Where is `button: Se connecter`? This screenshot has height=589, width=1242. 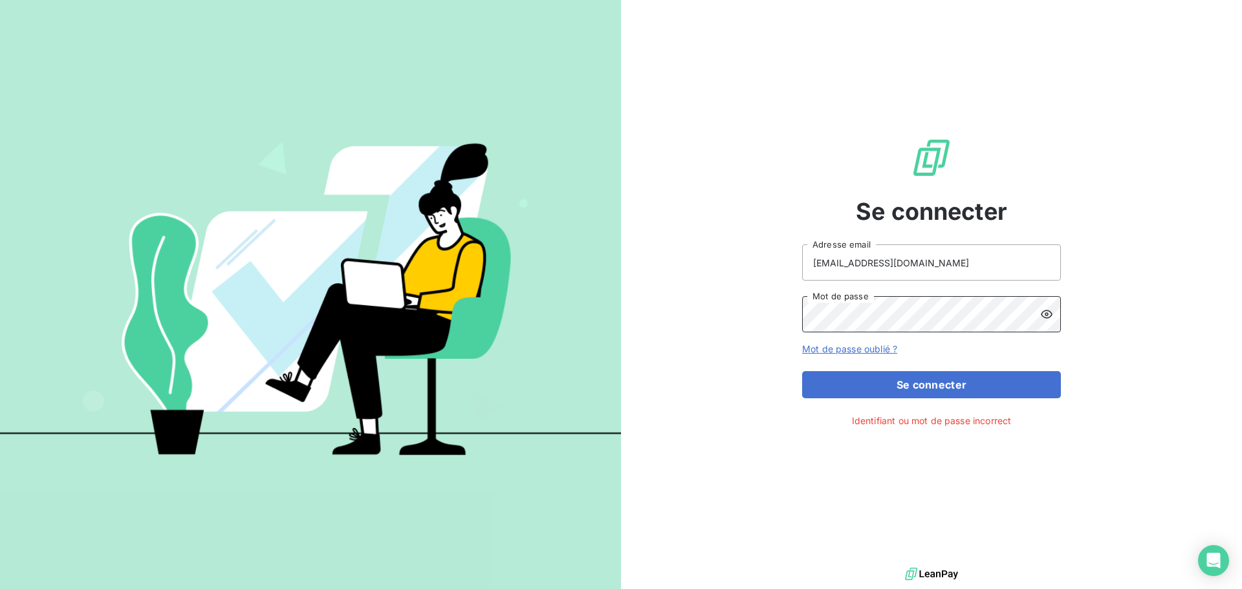
button: Se connecter is located at coordinates (931, 385).